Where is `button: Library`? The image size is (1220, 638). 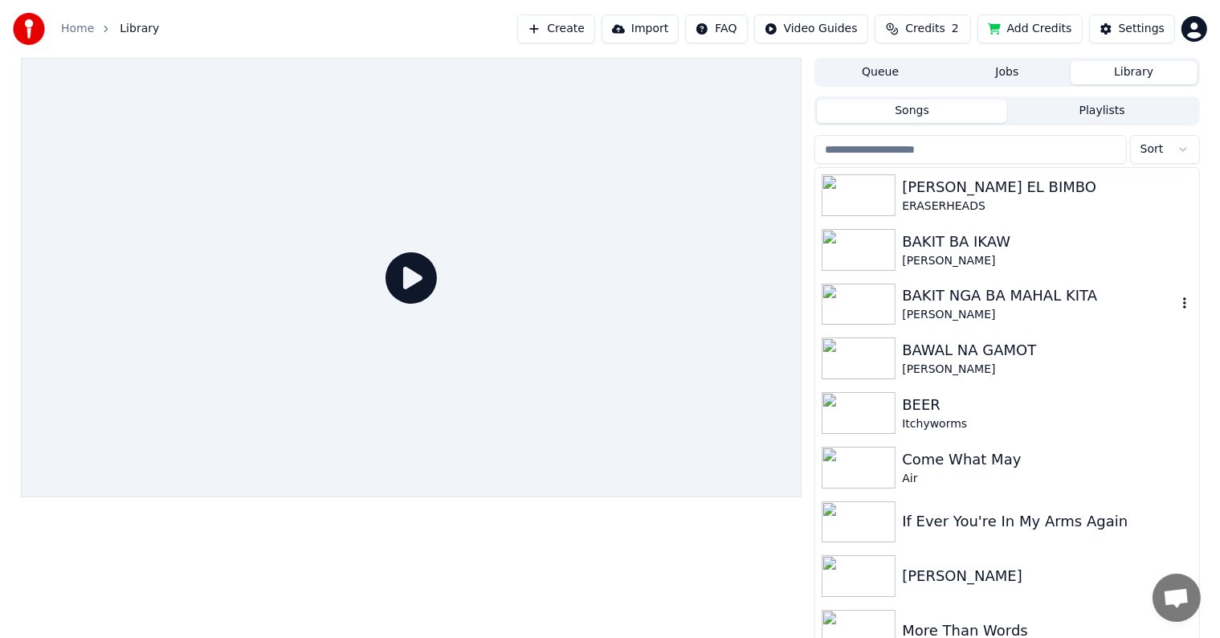
button: Library is located at coordinates (1134, 72).